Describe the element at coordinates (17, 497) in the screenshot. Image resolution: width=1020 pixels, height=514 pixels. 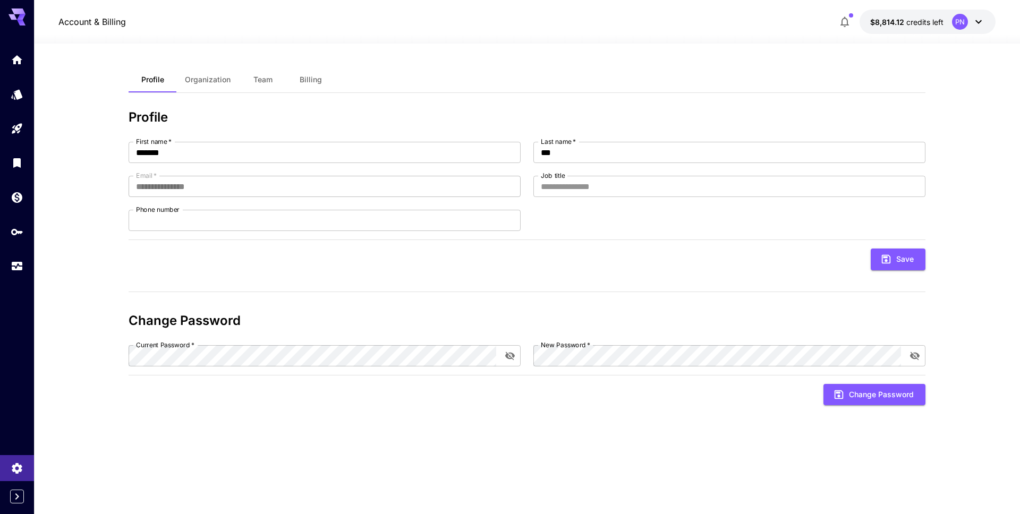
I see `button: Expand sidebar` at that location.